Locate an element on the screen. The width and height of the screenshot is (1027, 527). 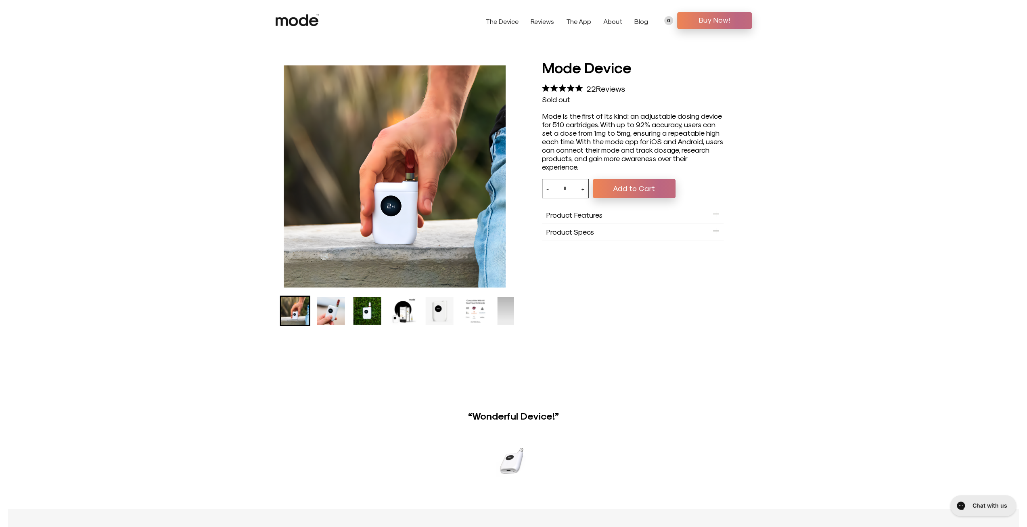
span: 22 is located at coordinates (591, 88).